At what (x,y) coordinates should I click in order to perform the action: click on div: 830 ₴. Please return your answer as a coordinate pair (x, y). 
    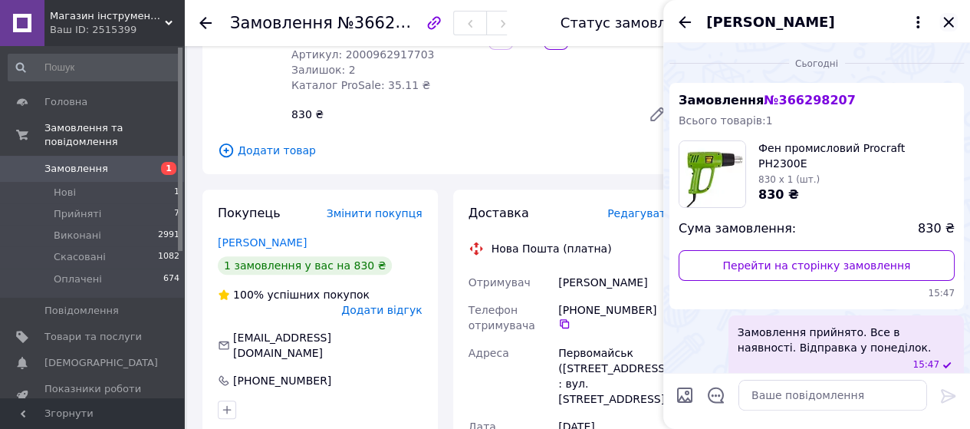
    Looking at the image, I should click on (460, 114).